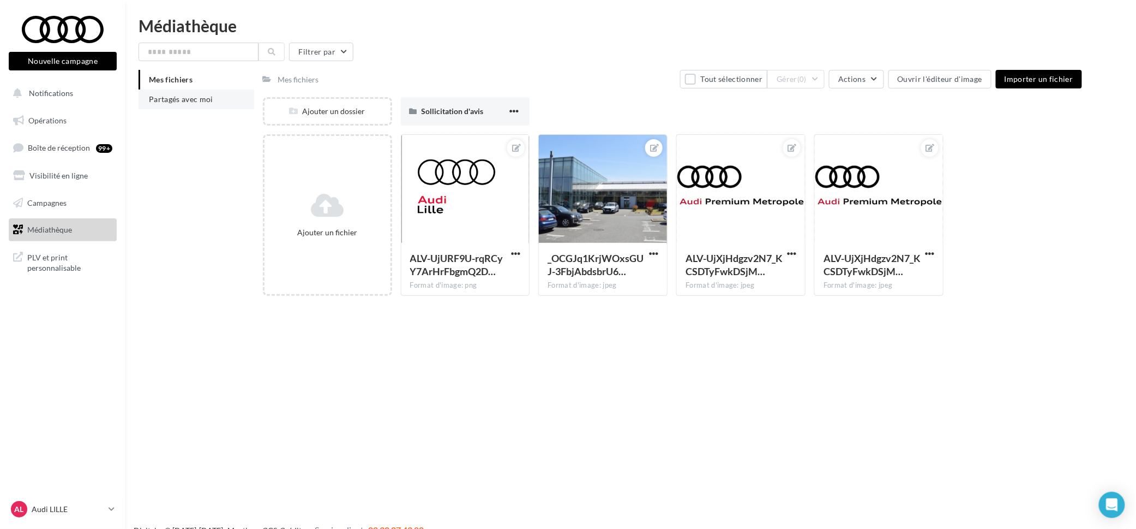 The image size is (1136, 529). Describe the element at coordinates (1039, 79) in the screenshot. I see `button: Importer un fichier` at that location.